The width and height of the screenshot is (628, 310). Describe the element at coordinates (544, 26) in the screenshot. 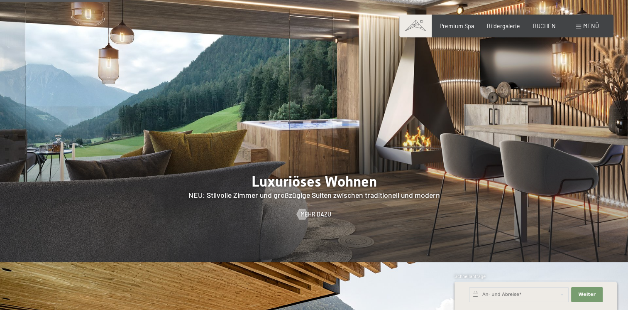

I see `span: BUCHEN` at that location.